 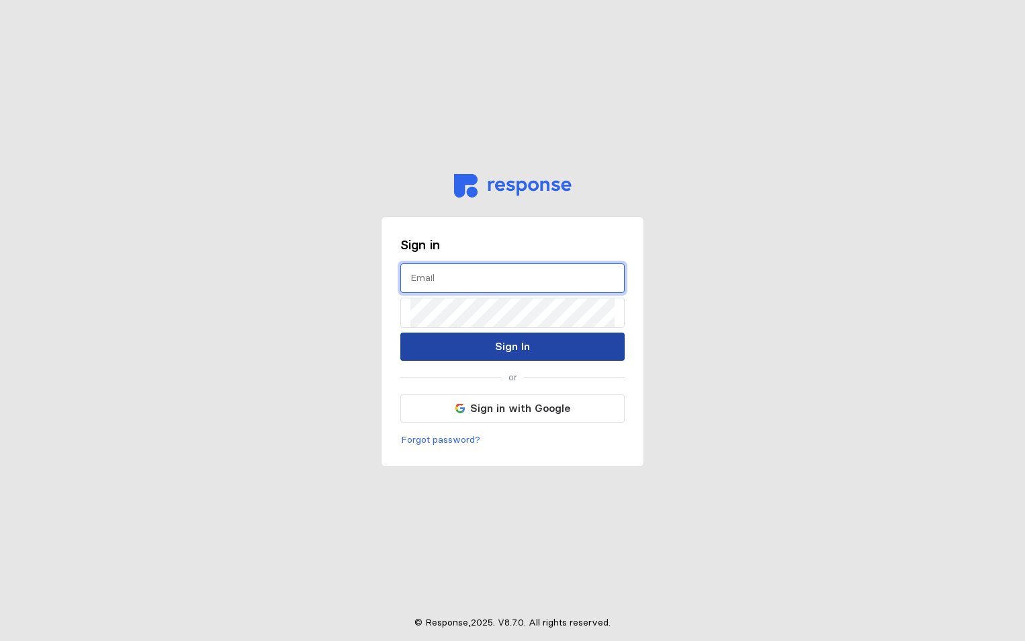 I want to click on h3: Sign in, so click(x=512, y=244).